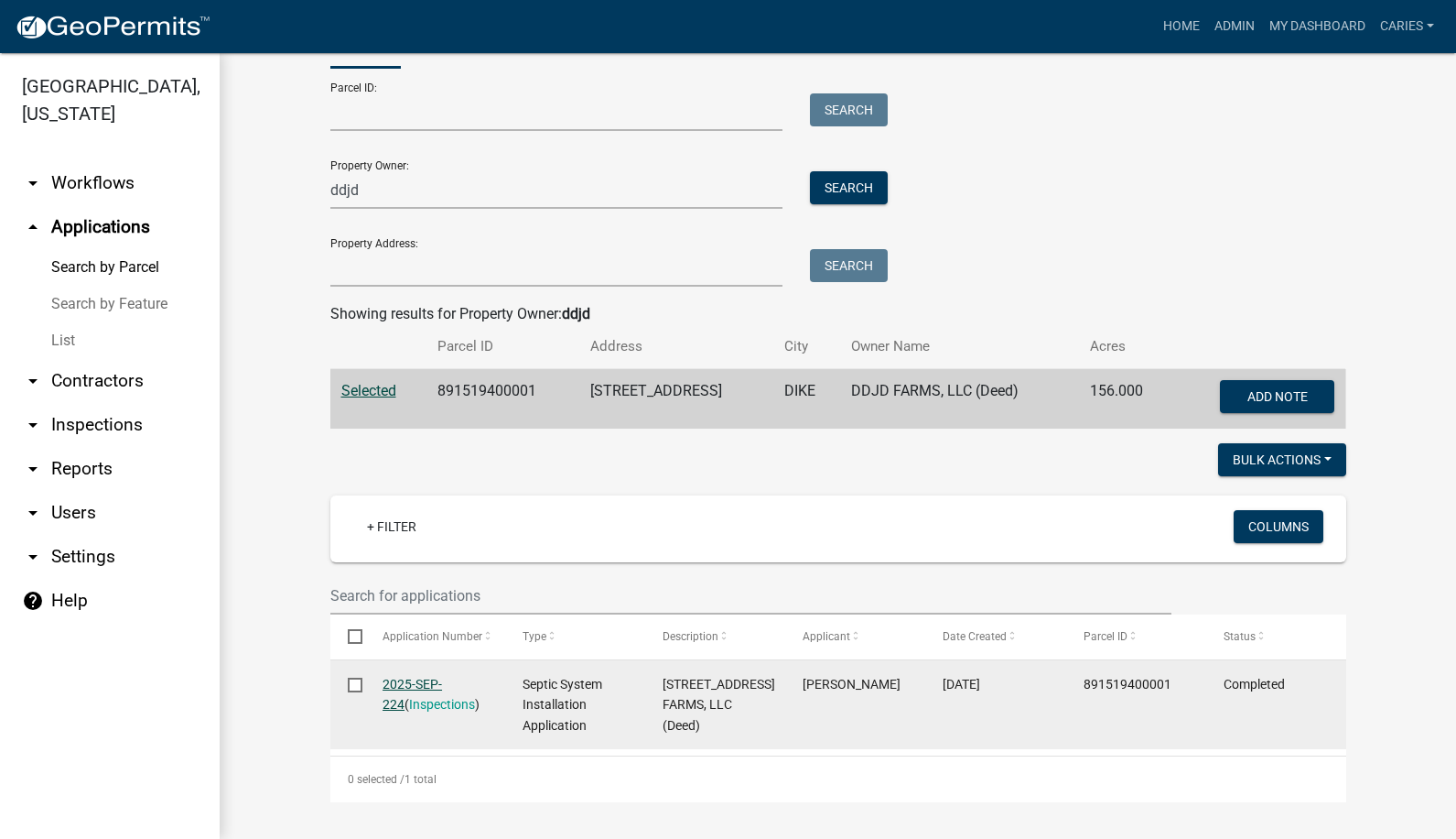  Describe the element at coordinates (995, 637) in the screenshot. I see `datatable-header-cell: Date Created` at that location.